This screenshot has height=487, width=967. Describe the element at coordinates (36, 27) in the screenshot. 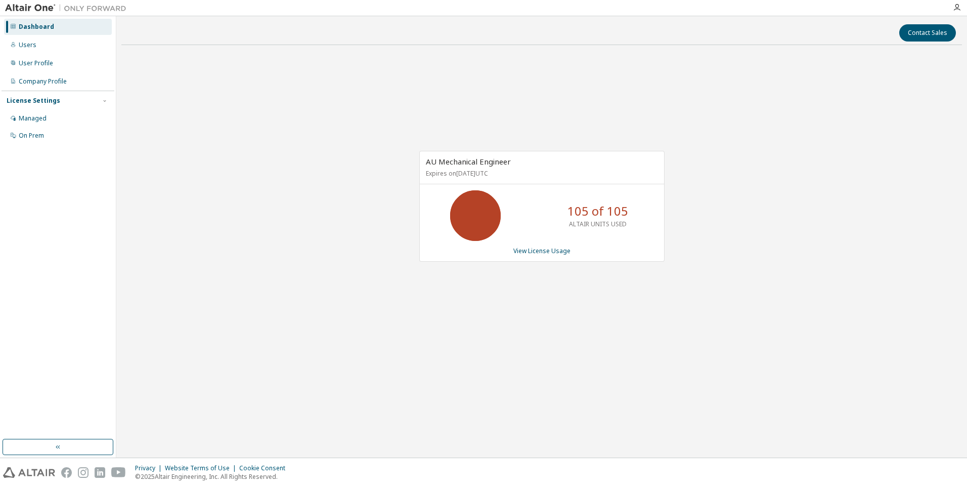

I see `div: Dashboard` at that location.